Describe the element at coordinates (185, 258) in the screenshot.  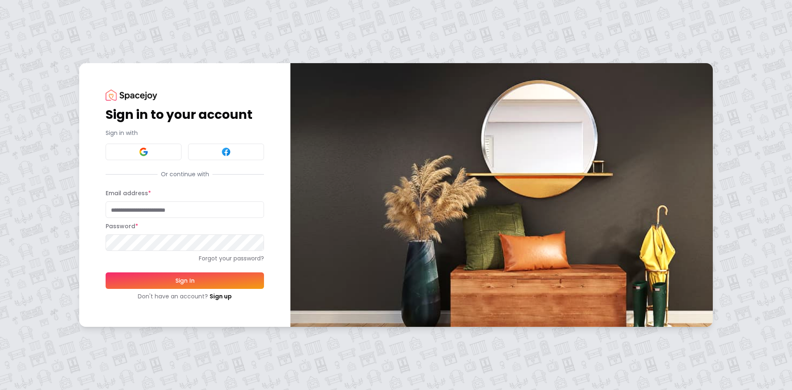
I see `a: Forgot your password?` at that location.